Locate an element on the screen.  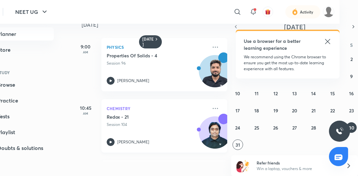
button: August 14, 2025 is located at coordinates (314, 94).